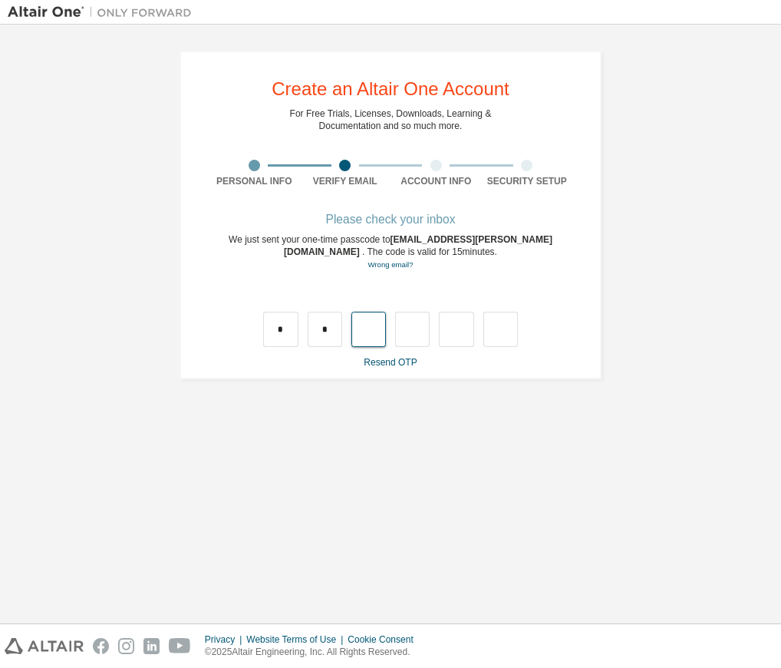  Describe the element at coordinates (391, 89) in the screenshot. I see `div: Create an Altair One Account` at that location.